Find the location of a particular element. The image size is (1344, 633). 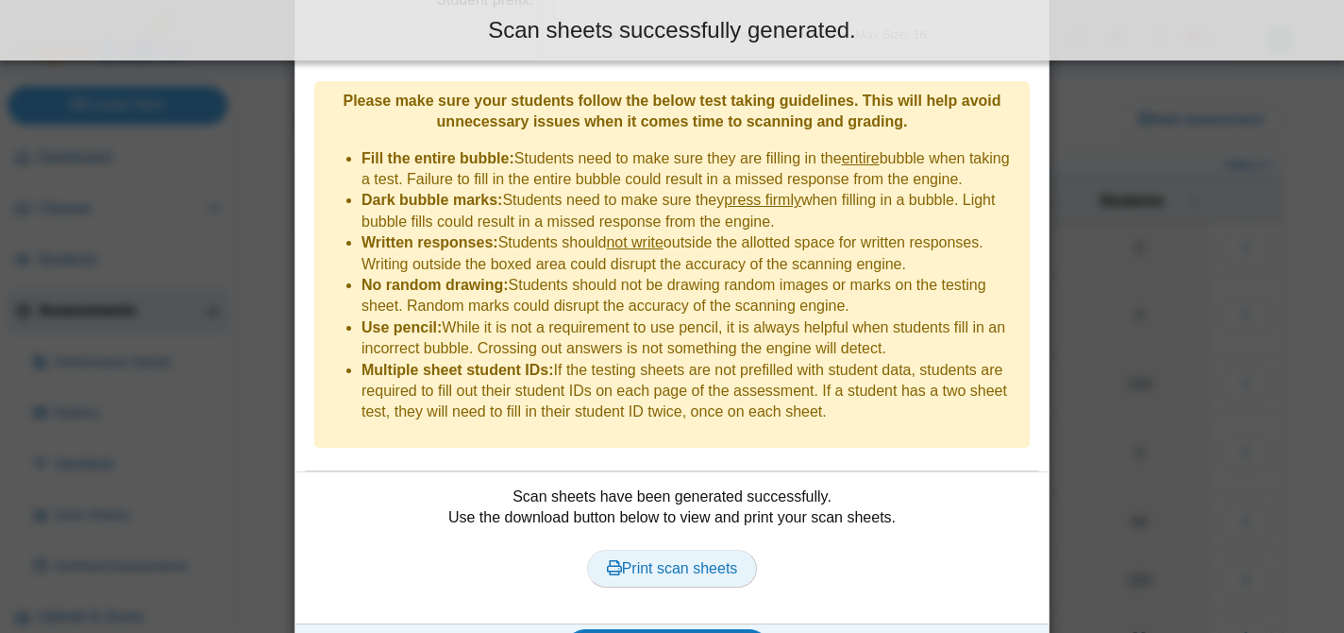

u: not write is located at coordinates (634, 242).